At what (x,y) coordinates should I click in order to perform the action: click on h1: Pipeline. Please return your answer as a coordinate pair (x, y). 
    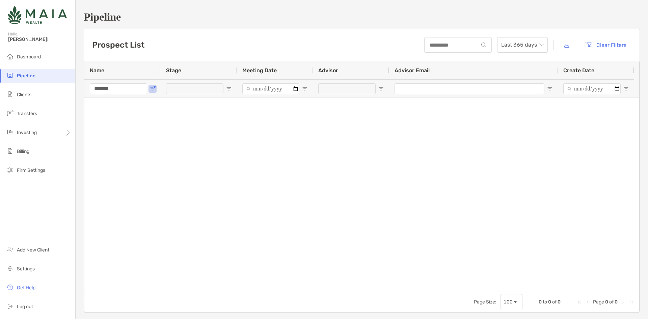
    Looking at the image, I should click on (362, 17).